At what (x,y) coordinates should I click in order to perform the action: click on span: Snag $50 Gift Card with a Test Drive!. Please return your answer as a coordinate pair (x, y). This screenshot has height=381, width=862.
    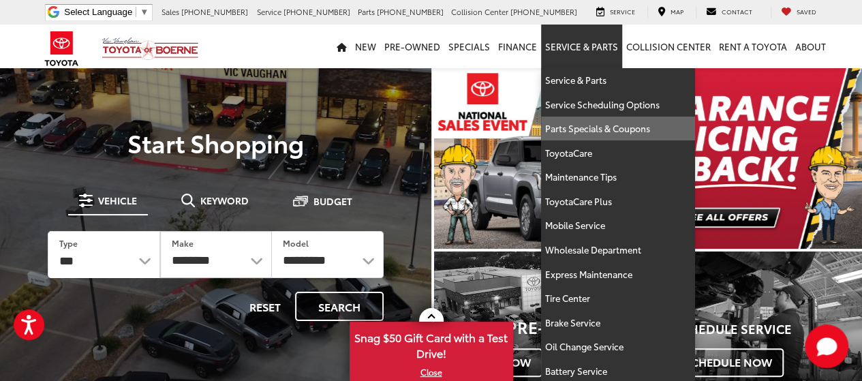
    Looking at the image, I should click on (431, 343).